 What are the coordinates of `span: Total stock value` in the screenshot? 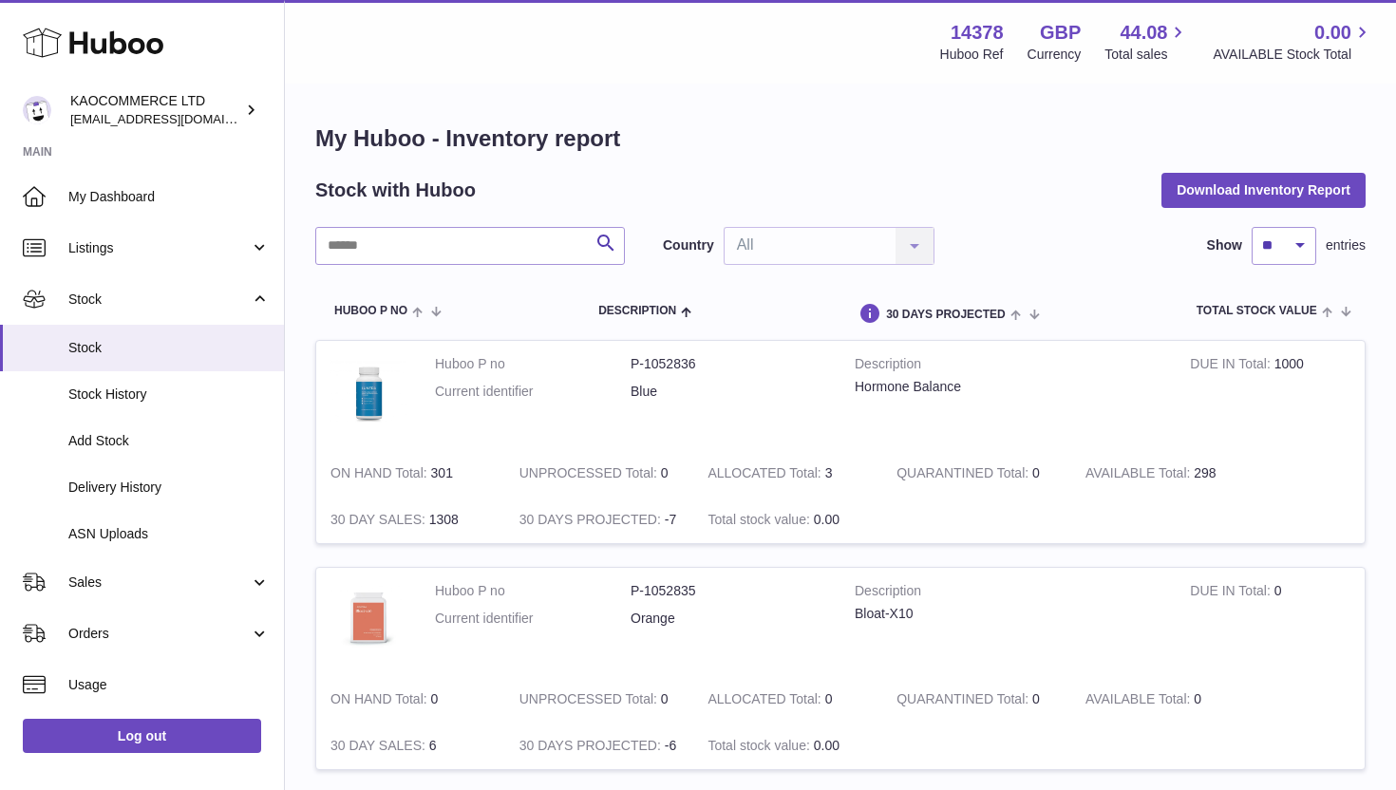 It's located at (1256, 311).